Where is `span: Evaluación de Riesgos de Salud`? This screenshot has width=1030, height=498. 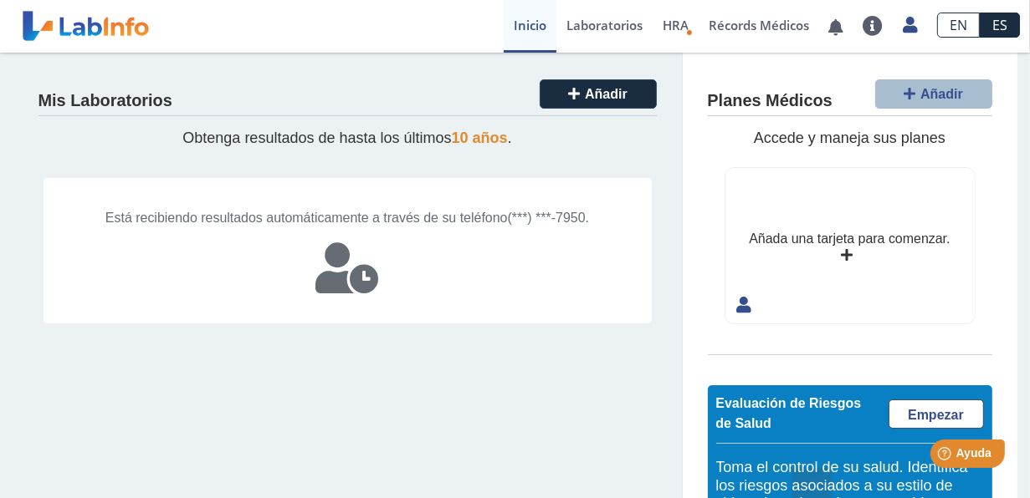
span: Evaluación de Riesgos de Salud is located at coordinates (789, 413).